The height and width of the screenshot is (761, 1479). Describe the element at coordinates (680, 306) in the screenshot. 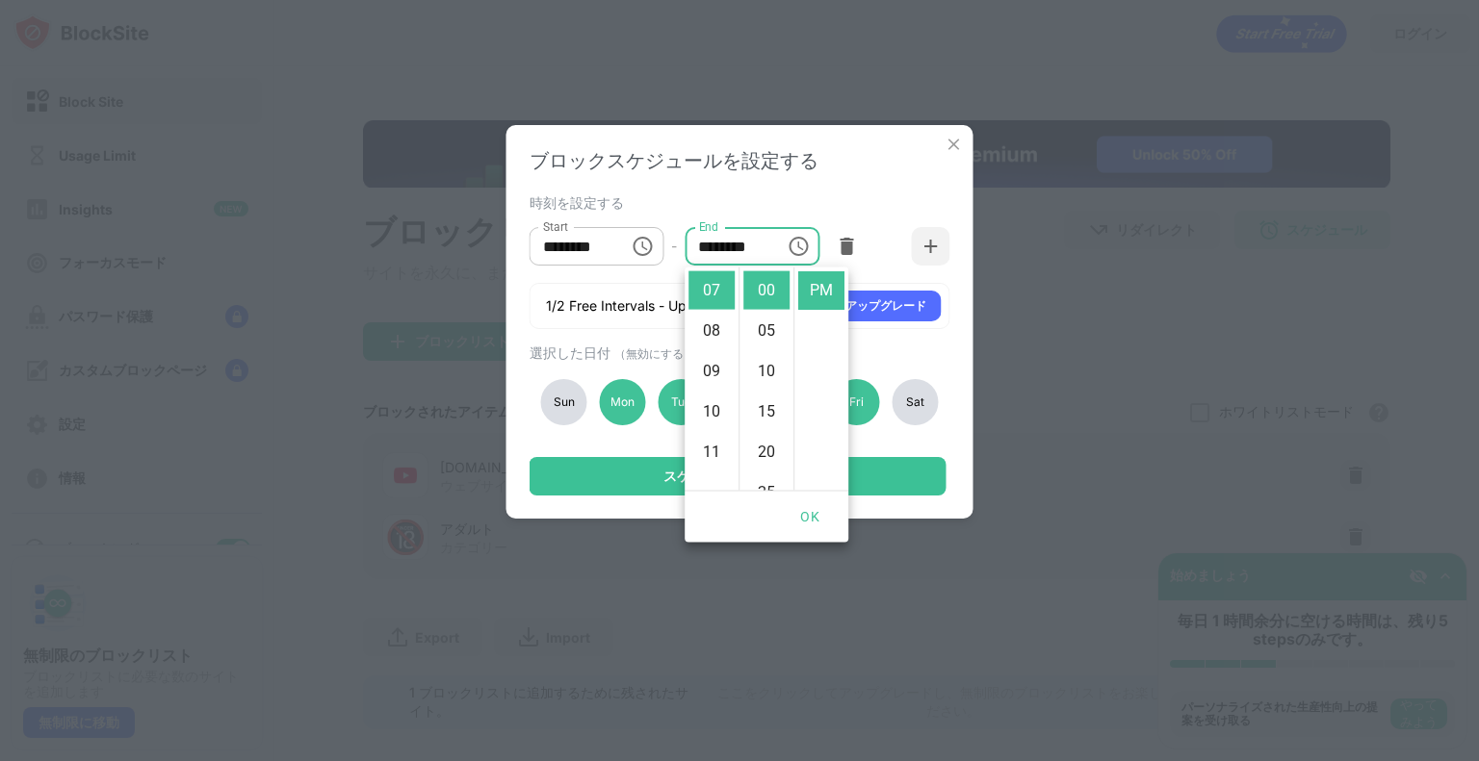

I see `div: 1/2 Free Intervals - Upgrade for 5 intervals` at that location.